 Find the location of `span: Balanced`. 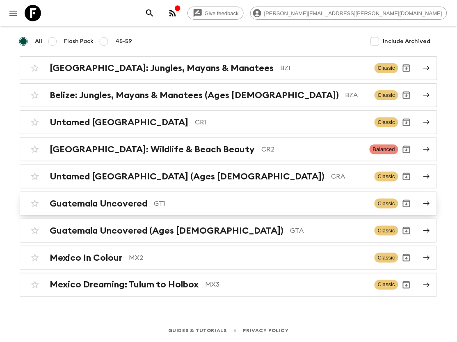

span: Balanced is located at coordinates (384, 149).